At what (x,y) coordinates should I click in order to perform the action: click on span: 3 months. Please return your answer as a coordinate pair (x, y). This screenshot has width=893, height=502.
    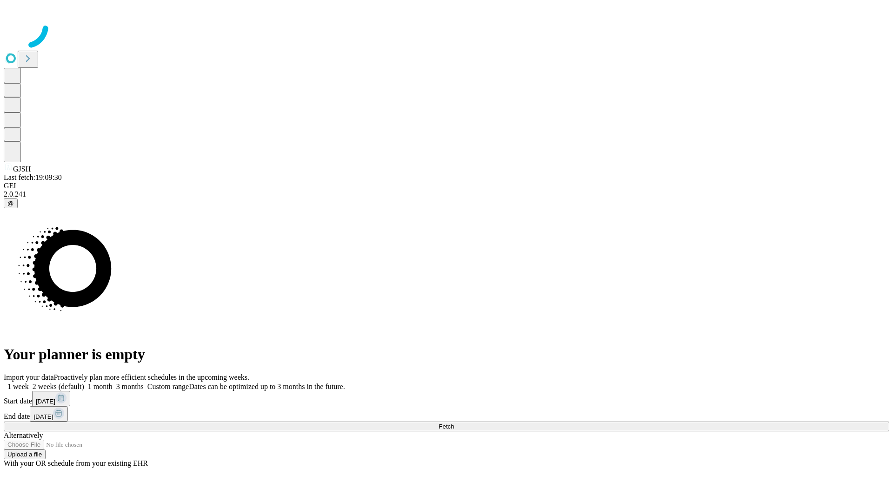
    Looking at the image, I should click on (130, 387).